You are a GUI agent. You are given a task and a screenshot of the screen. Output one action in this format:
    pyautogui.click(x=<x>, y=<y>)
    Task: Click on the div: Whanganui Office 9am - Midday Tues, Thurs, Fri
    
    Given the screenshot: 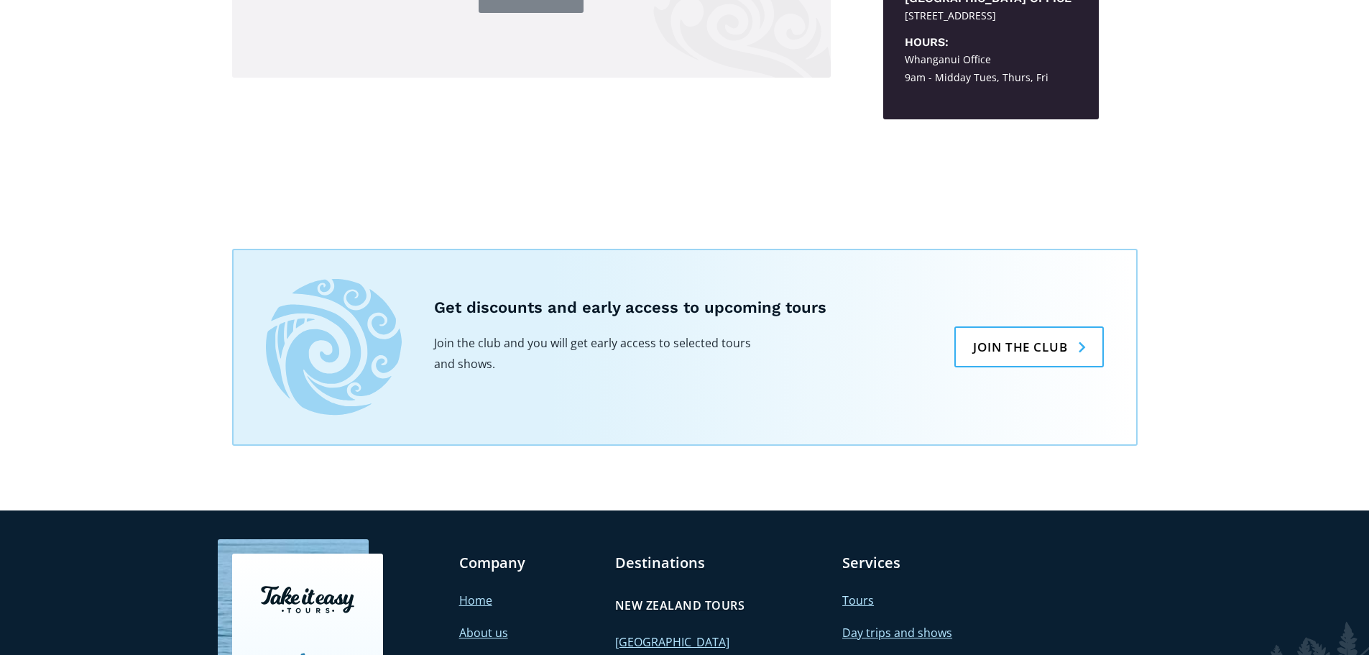 What is the action you would take?
    pyautogui.click(x=991, y=68)
    